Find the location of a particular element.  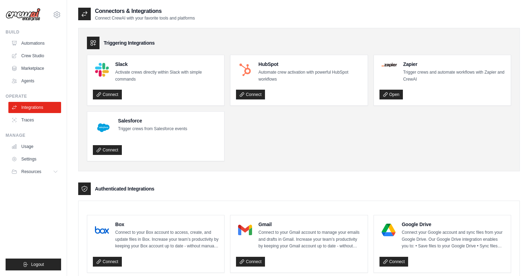

p: Connect your Google account and sync files from your Google Drive. Our Google Drive integration e... is located at coordinates (454, 240).